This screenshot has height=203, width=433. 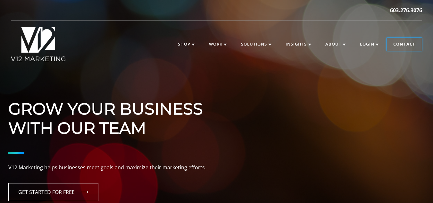 What do you see at coordinates (53, 192) in the screenshot?
I see `a: GET STARTED FOR FREE` at bounding box center [53, 192].